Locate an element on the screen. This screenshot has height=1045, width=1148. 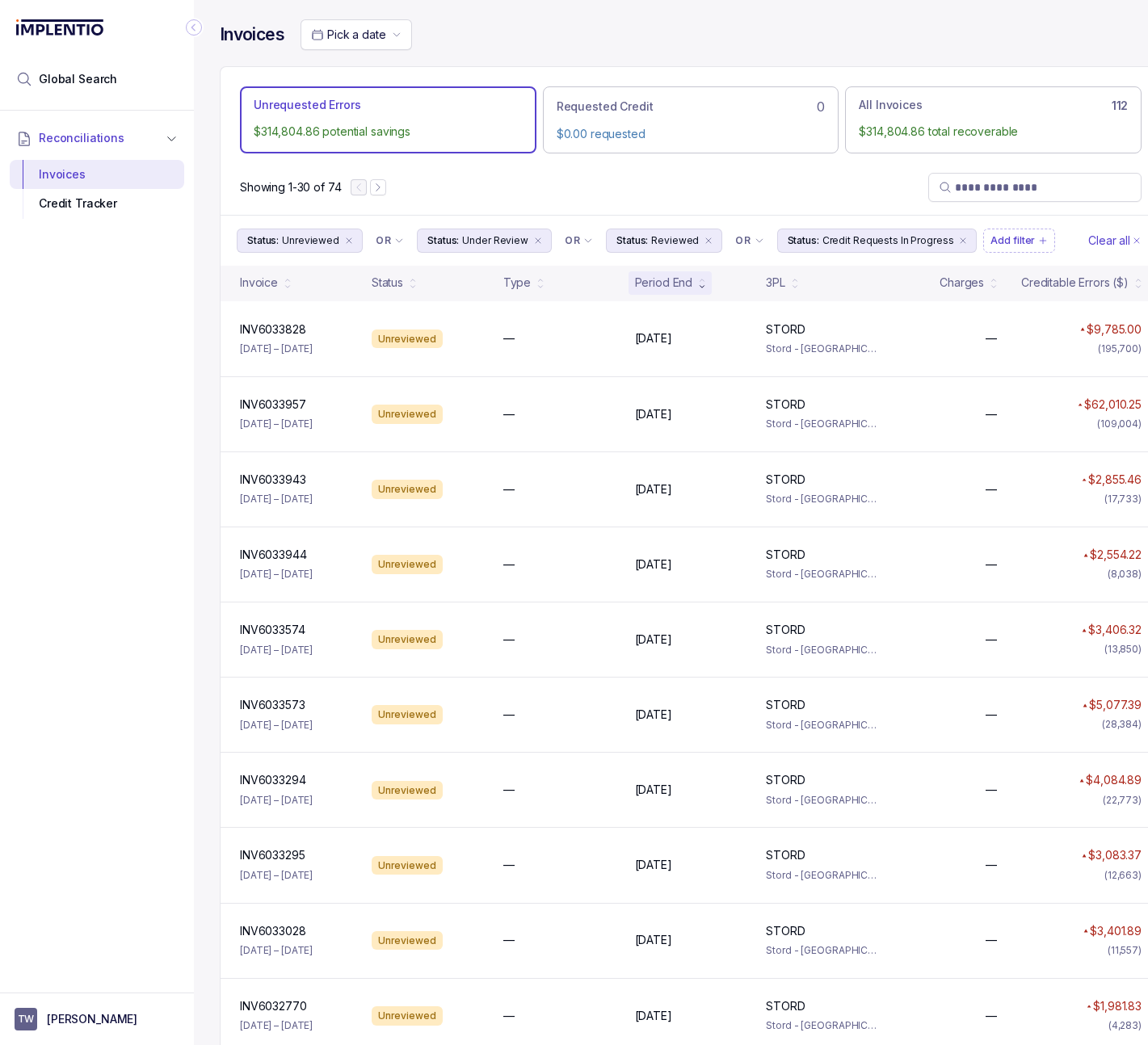
p: Reviewed is located at coordinates (674, 241).